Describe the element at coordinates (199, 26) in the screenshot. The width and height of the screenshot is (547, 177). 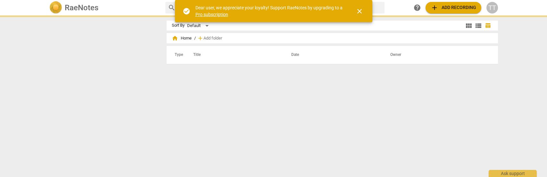
I see `div: Default` at that location.